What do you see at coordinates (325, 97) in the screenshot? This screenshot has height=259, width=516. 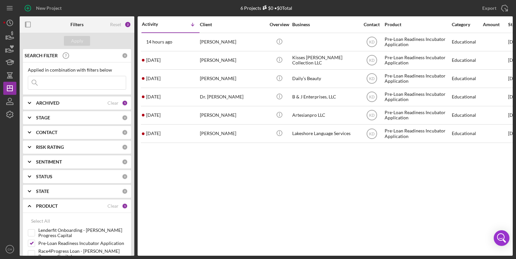 I see `div: B & J Enterprises, LLC` at bounding box center [325, 97].